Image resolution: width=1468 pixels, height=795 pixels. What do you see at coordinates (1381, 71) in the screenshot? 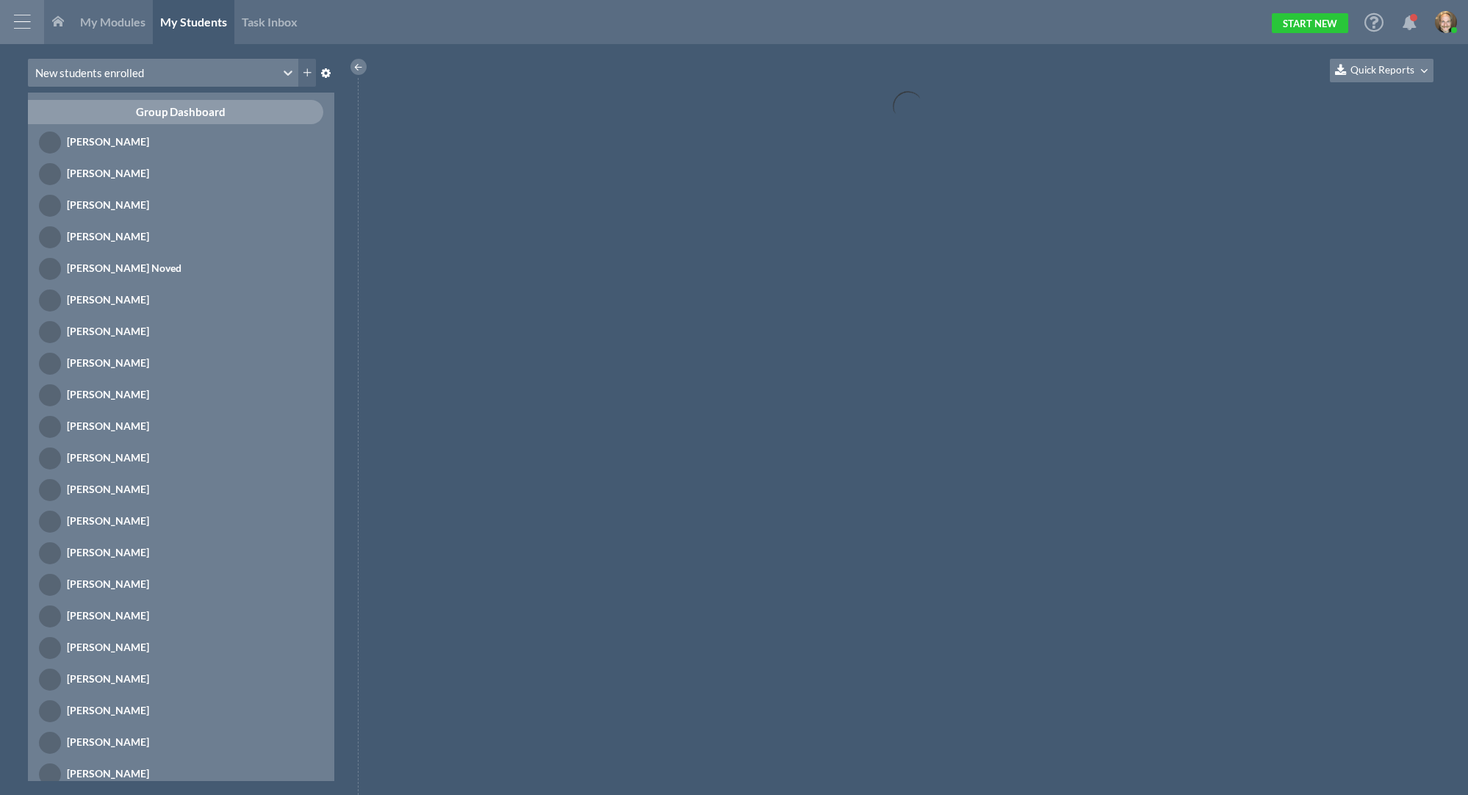
I see `button: Quick Reports` at bounding box center [1381, 71].